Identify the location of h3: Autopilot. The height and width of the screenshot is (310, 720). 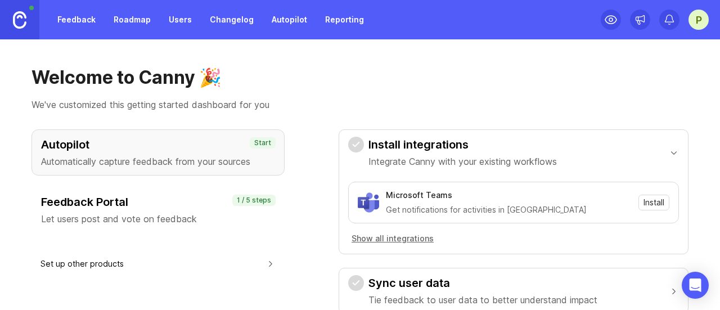
(158, 145).